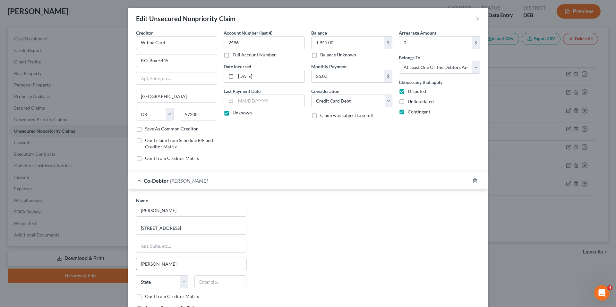  What do you see at coordinates (176, 43) in the screenshot?
I see `input: Search creditor by name...` at bounding box center [176, 43].